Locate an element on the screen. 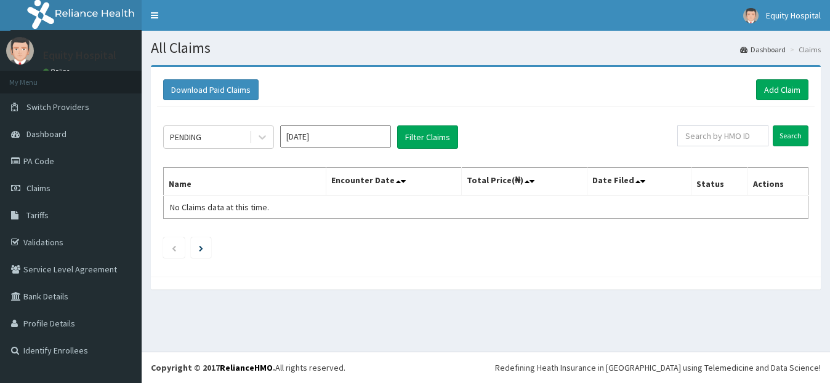 The image size is (830, 383). th: Name is located at coordinates (245, 182).